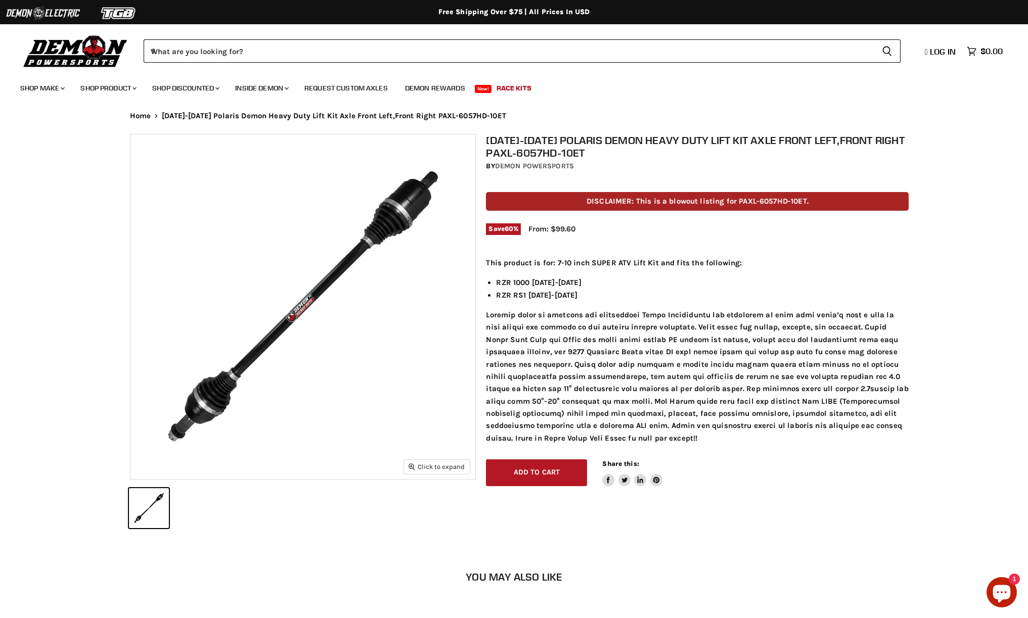 The height and width of the screenshot is (618, 1028). What do you see at coordinates (514, 88) in the screenshot?
I see `a: Race Kits` at bounding box center [514, 88].